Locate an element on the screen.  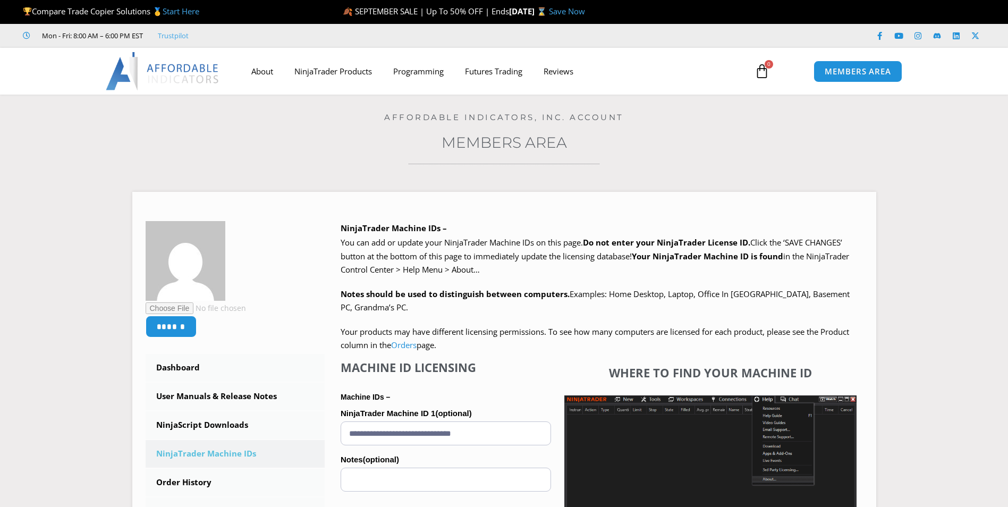
a: User Manuals & Release Notes is located at coordinates (235, 396).